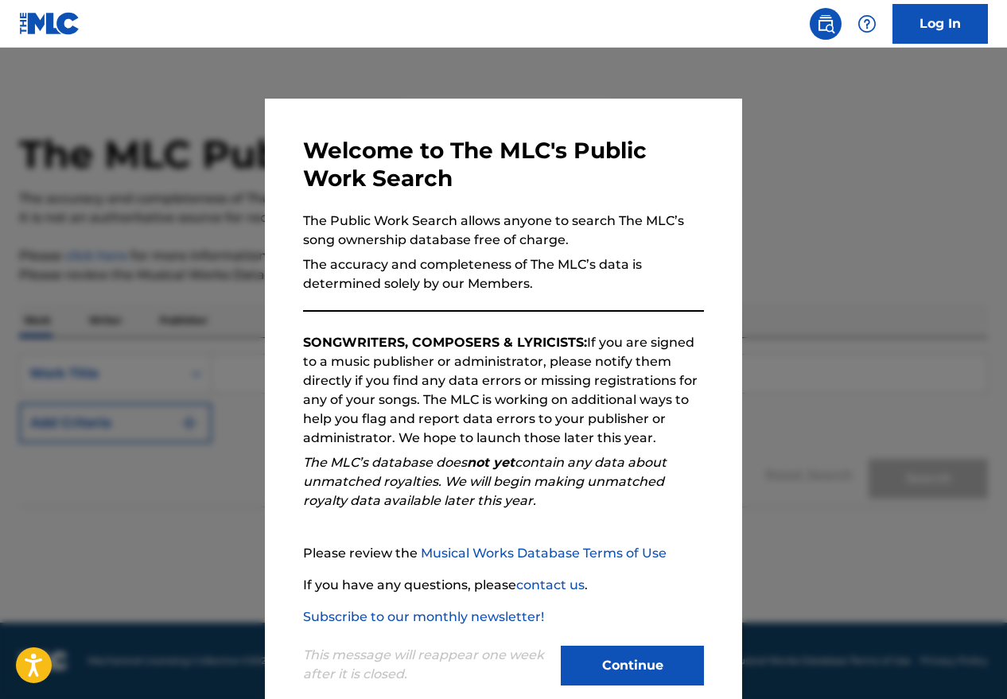  I want to click on img: help, so click(867, 24).